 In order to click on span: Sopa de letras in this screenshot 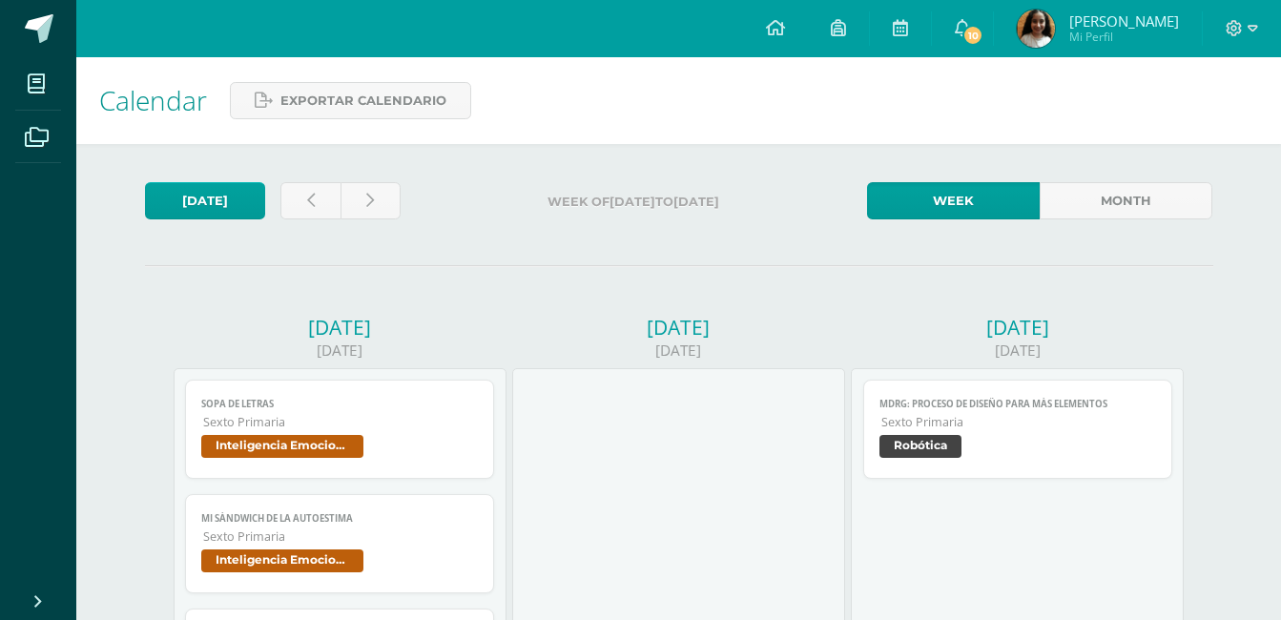, I will do `click(340, 403)`.